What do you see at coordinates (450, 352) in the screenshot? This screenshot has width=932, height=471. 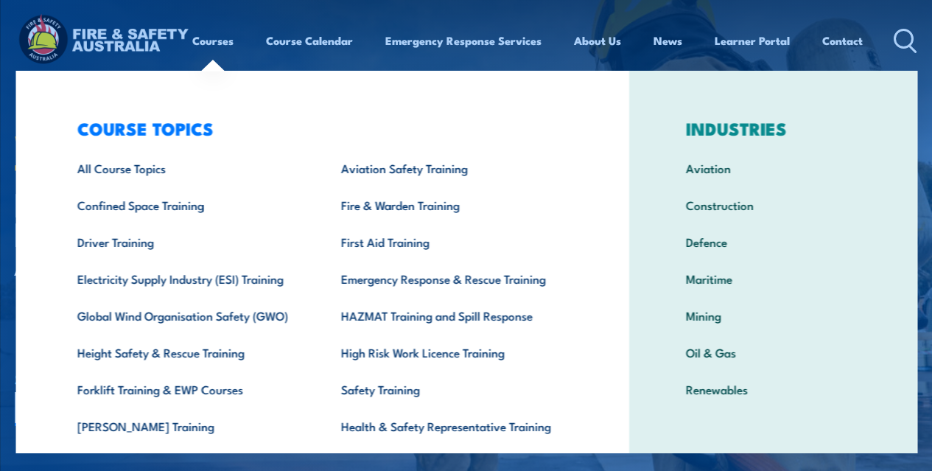 I see `a: High Risk Work Licence Training` at bounding box center [450, 352].